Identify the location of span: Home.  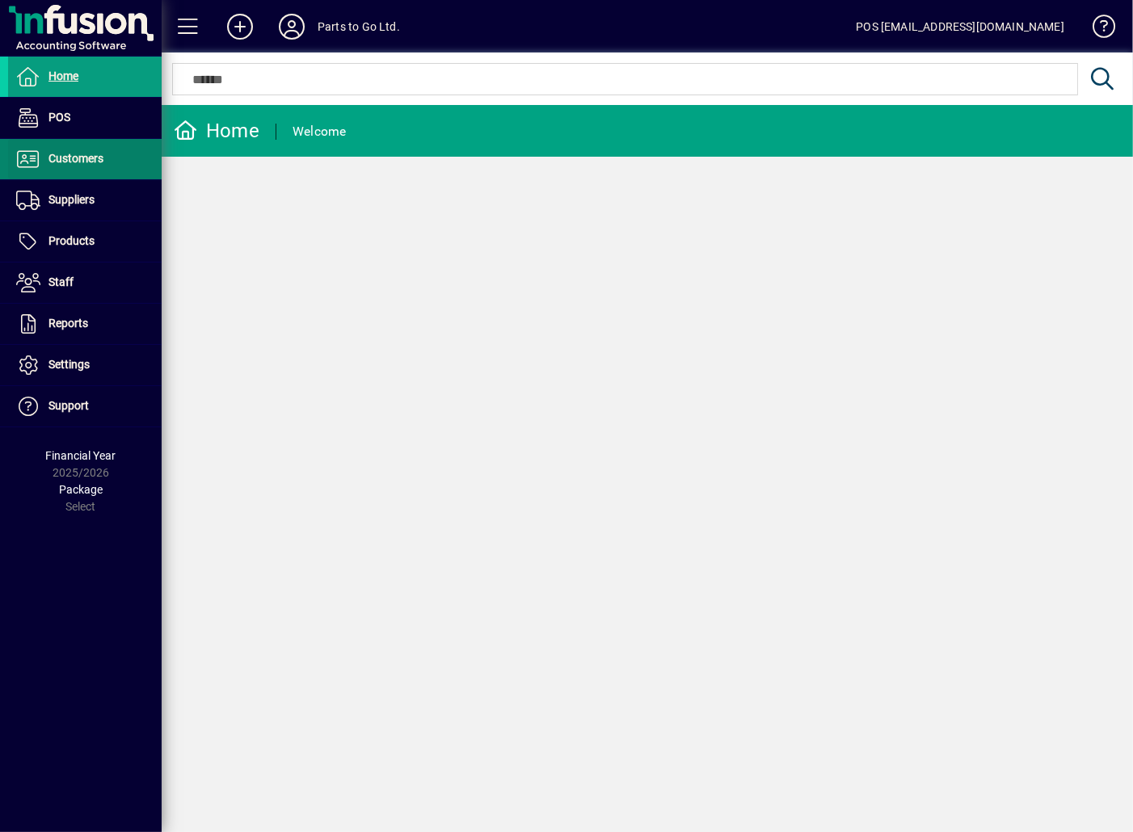
(63, 76).